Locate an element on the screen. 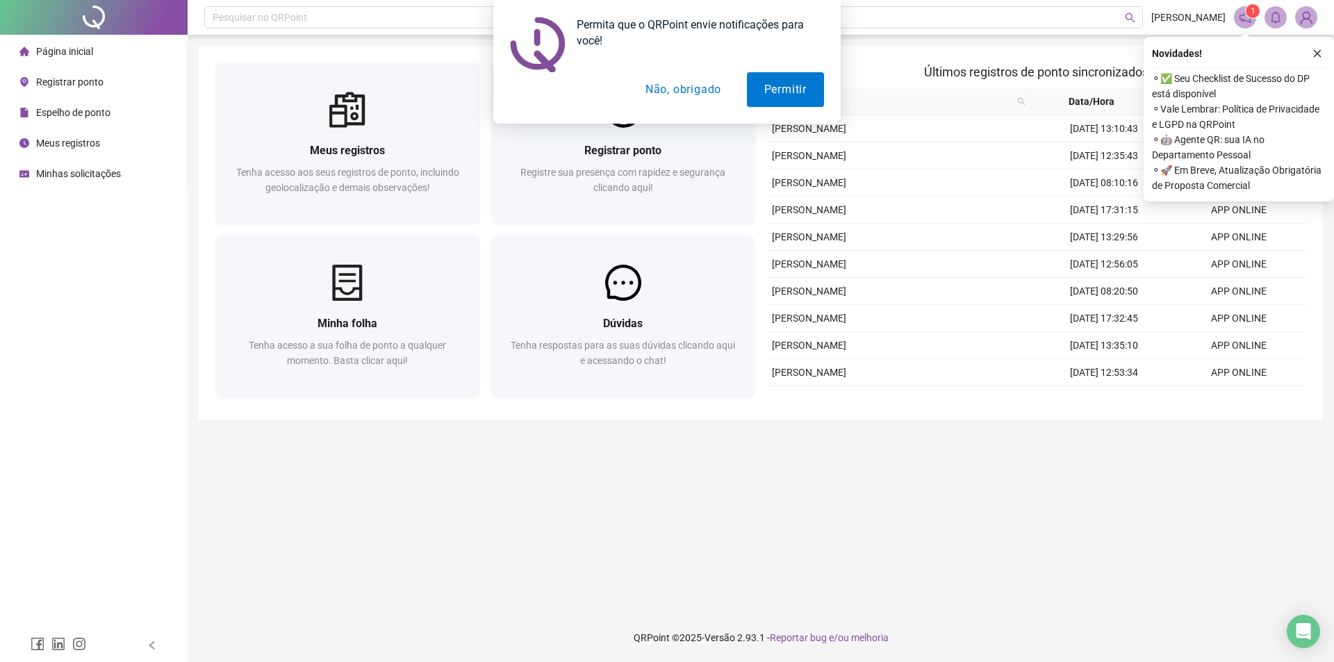  span: Registrar ponto is located at coordinates (622, 150).